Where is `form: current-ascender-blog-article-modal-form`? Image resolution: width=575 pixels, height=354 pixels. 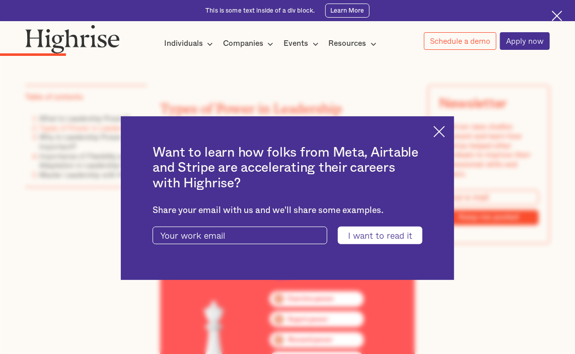 form: current-ascender-blog-article-modal-form is located at coordinates (287, 235).